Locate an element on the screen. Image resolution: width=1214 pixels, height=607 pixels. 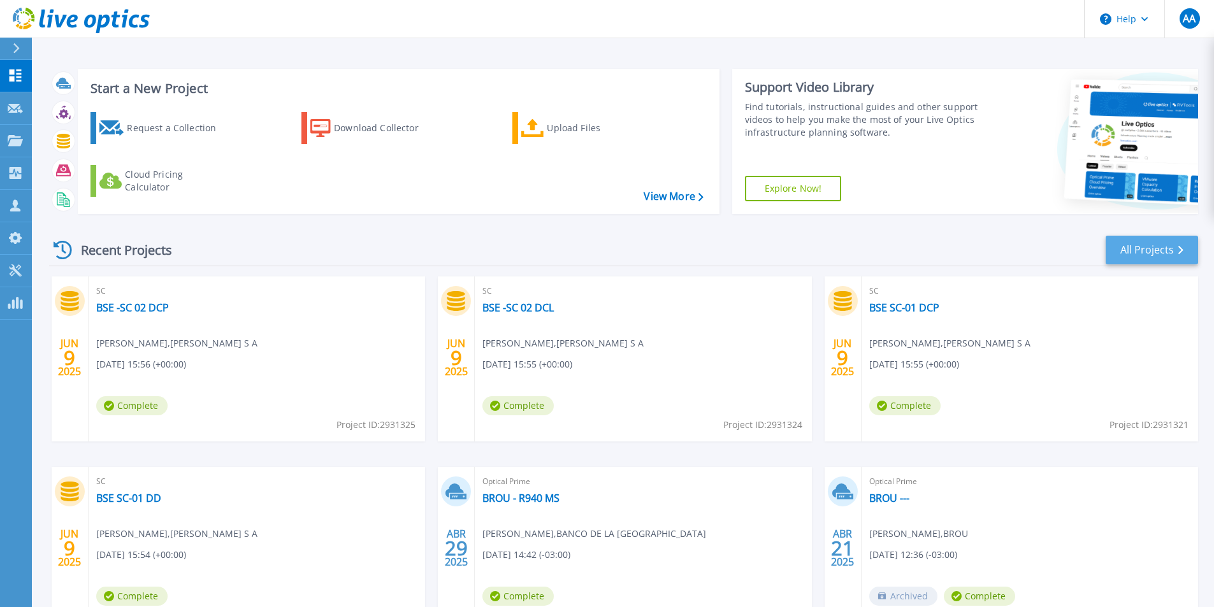
span: Archived is located at coordinates (903, 596).